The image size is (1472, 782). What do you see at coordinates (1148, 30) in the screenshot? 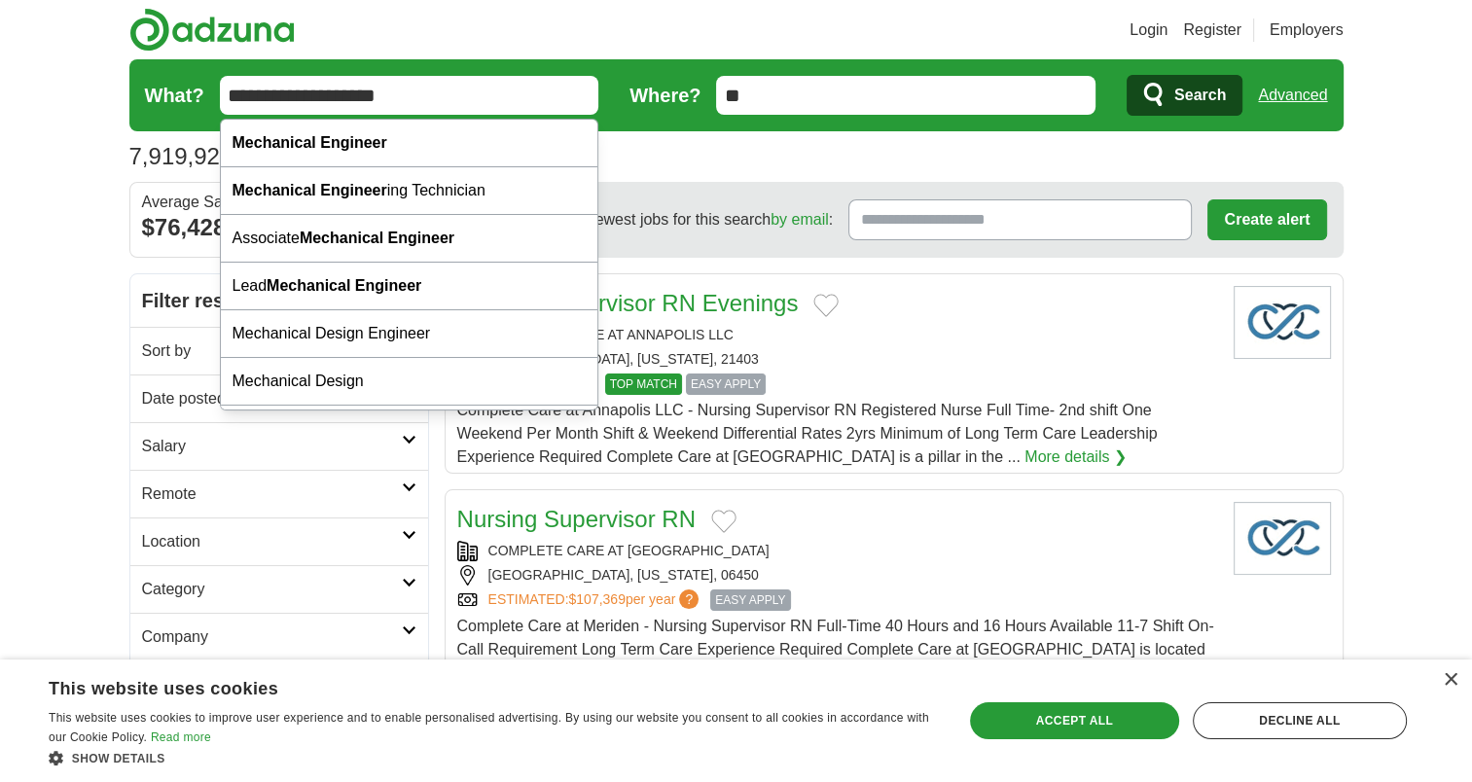
I see `a: Login` at bounding box center [1148, 30].